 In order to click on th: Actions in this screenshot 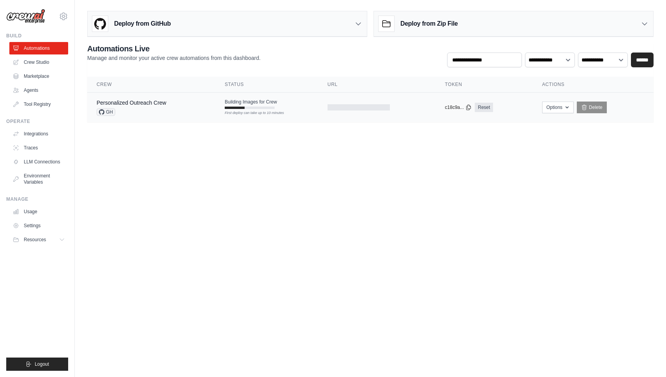, I will do `click(593, 85)`.